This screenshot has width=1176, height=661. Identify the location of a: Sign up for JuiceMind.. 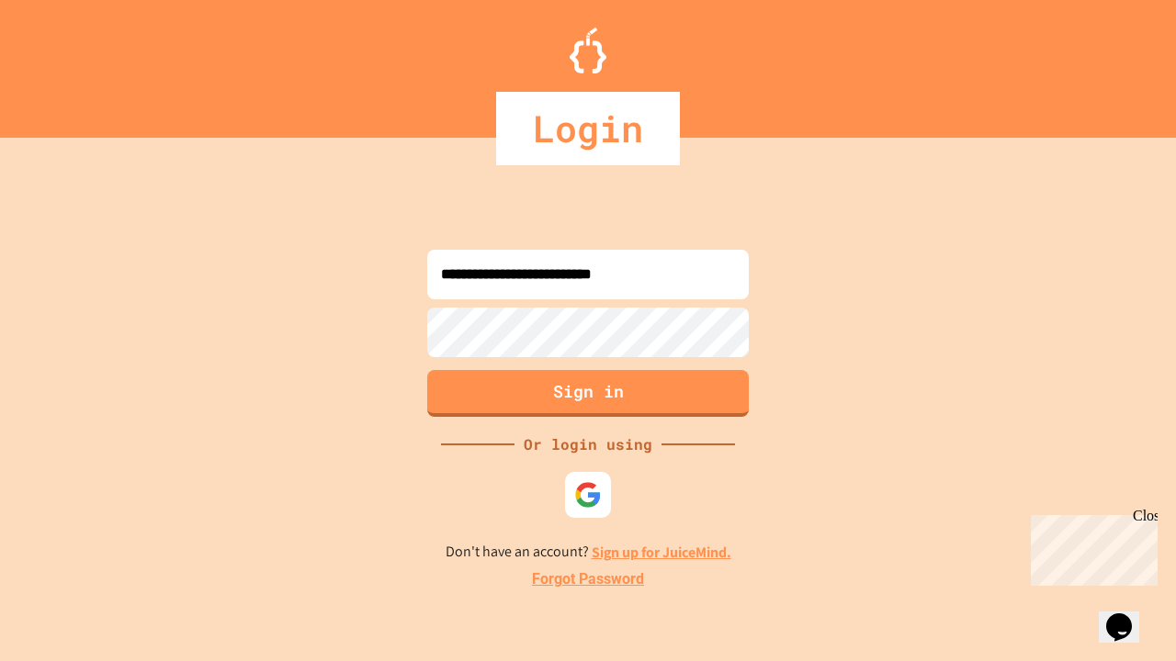
(661, 552).